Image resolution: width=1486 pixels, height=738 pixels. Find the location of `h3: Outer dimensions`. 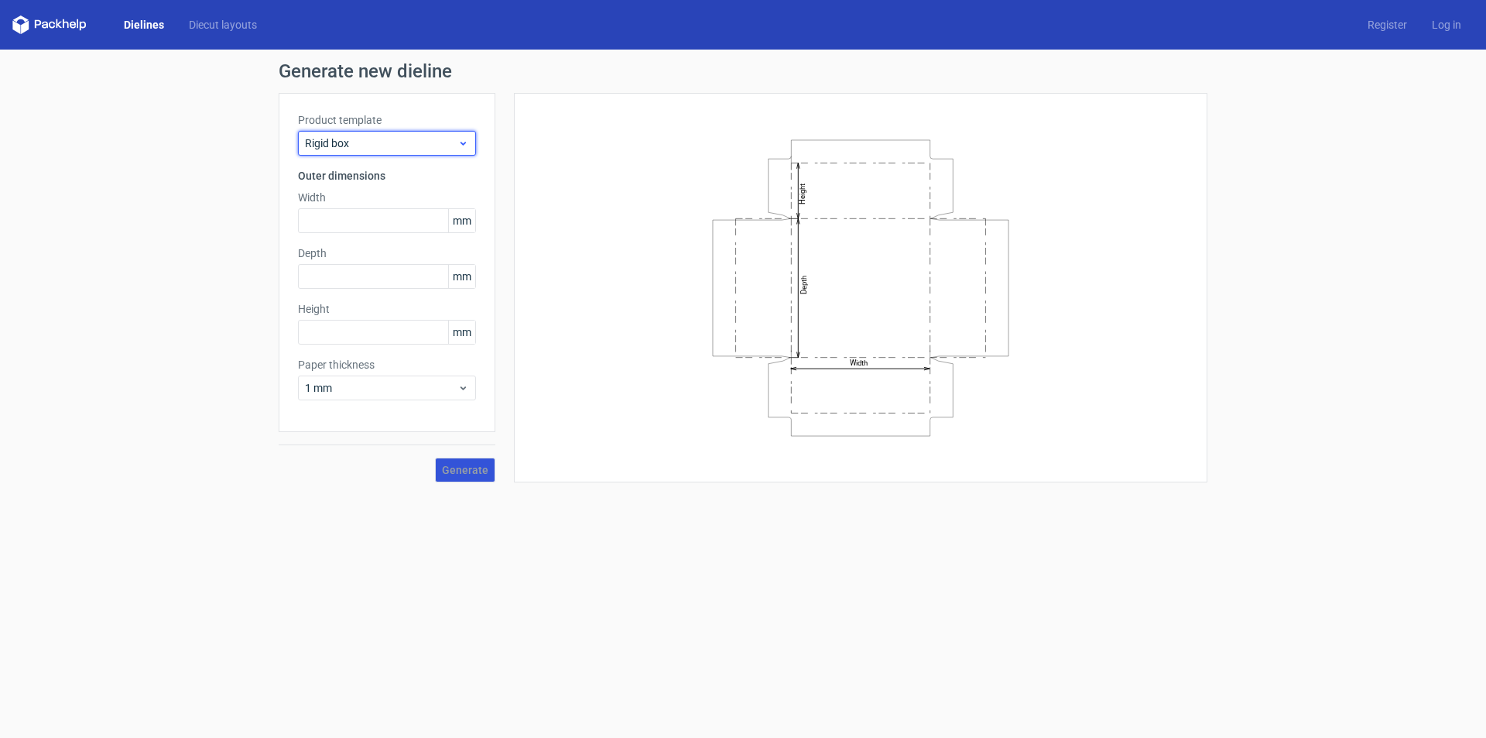

h3: Outer dimensions is located at coordinates (387, 176).